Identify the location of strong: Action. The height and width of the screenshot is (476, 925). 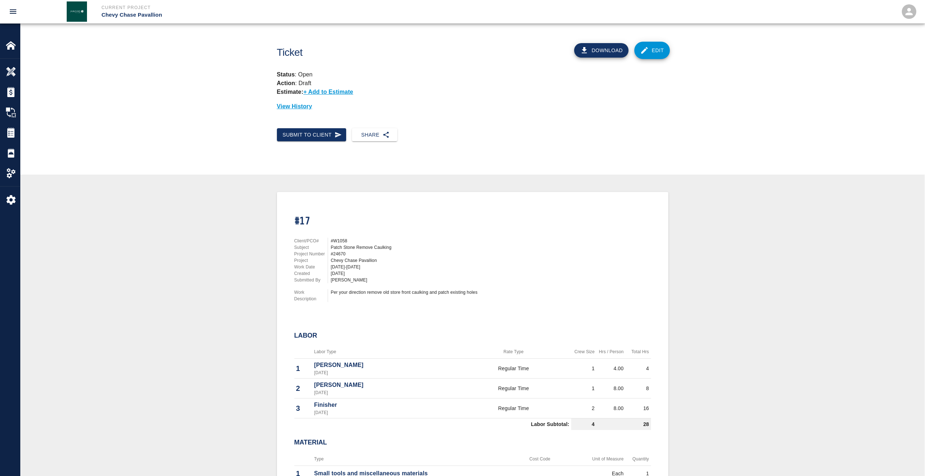
(286, 83).